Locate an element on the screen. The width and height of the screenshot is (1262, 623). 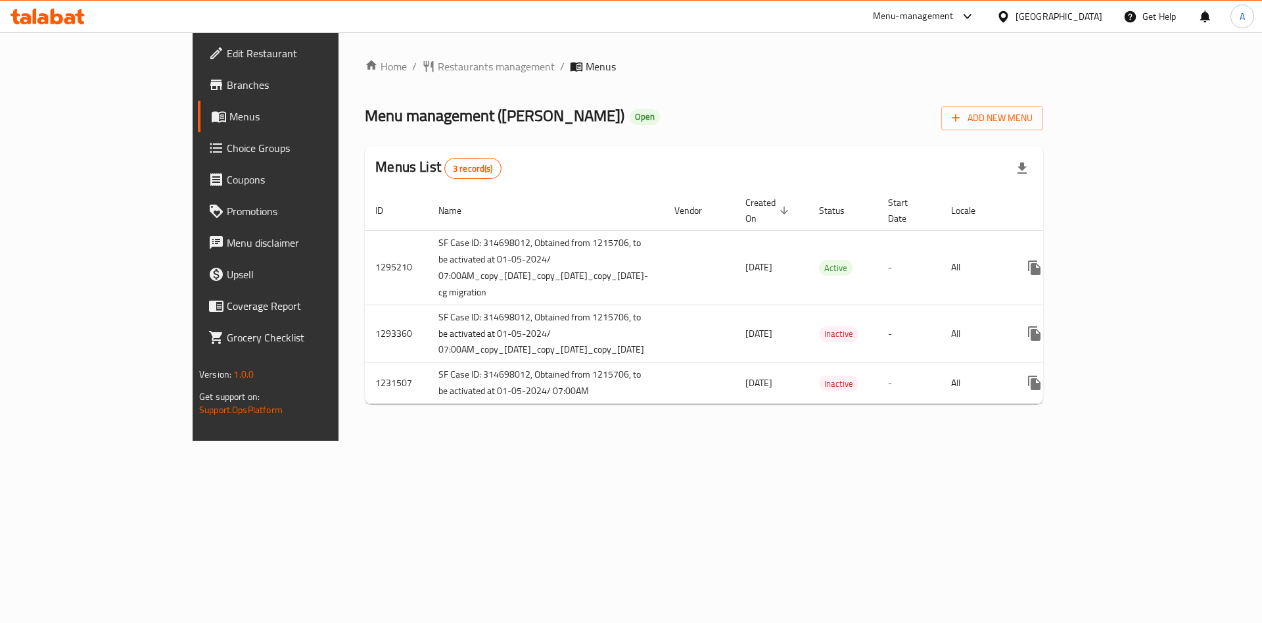
a: Support.OpsPlatform is located at coordinates (241, 410).